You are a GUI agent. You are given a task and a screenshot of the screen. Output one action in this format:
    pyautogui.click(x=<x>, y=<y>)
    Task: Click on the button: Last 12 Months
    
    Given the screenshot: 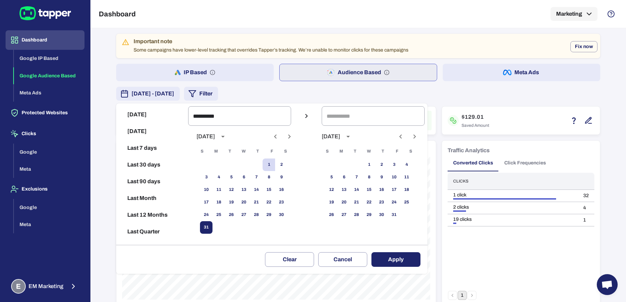 What is the action you would take?
    pyautogui.click(x=152, y=215)
    